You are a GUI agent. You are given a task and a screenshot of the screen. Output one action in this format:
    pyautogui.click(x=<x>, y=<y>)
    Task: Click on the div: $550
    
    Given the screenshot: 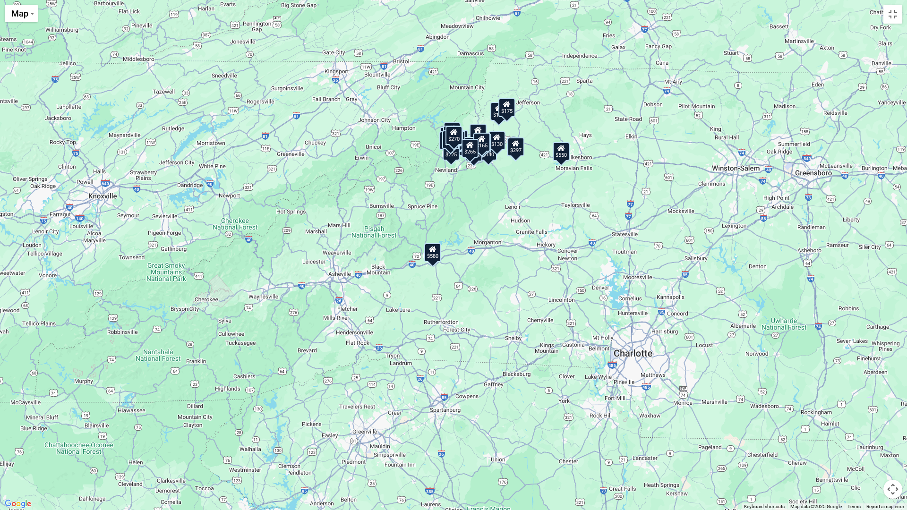 What is the action you would take?
    pyautogui.click(x=561, y=152)
    